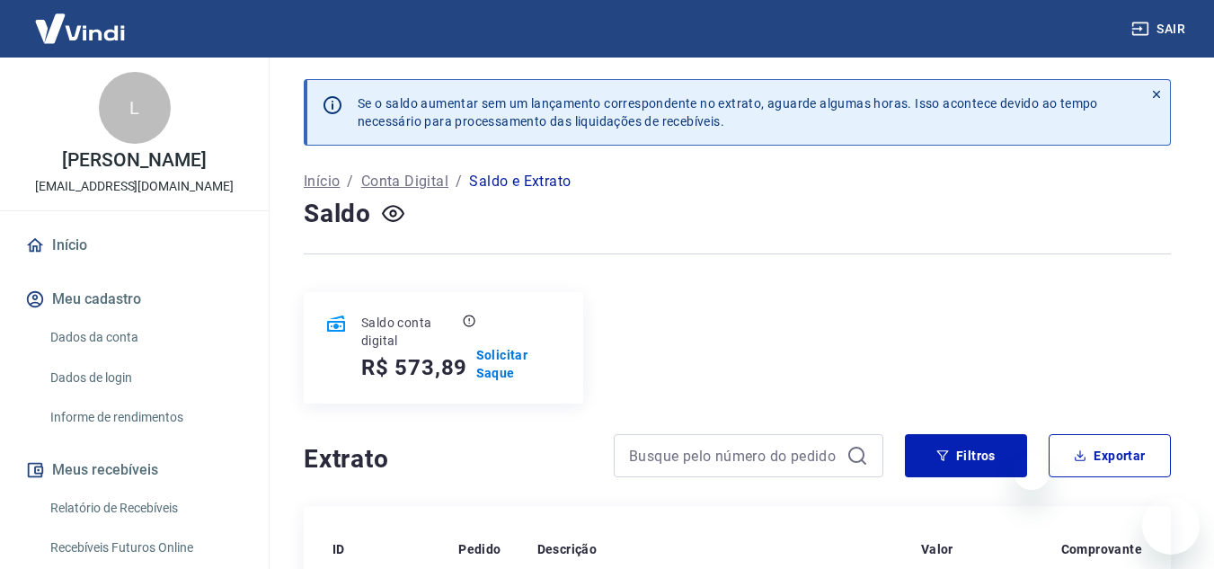 The height and width of the screenshot is (569, 1214). I want to click on a: Recebíveis Futuros Online, so click(145, 547).